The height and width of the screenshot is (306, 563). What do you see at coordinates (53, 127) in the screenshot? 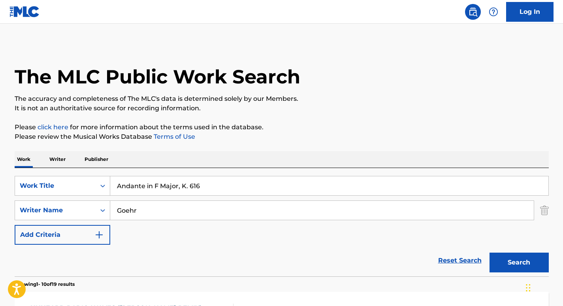
I see `a: click here` at bounding box center [53, 127].